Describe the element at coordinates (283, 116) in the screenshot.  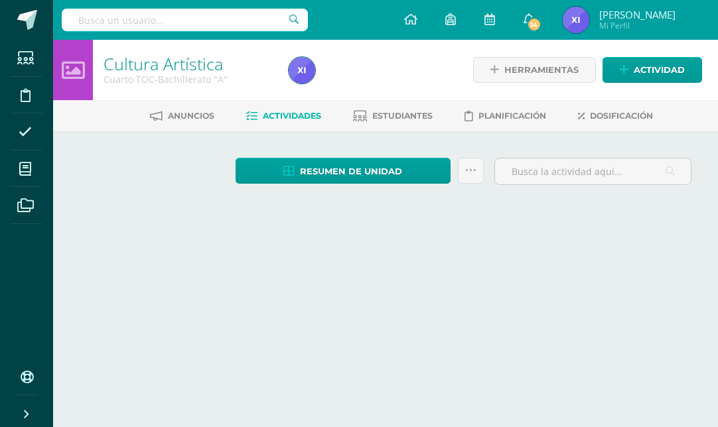
I see `a: Actividades` at that location.